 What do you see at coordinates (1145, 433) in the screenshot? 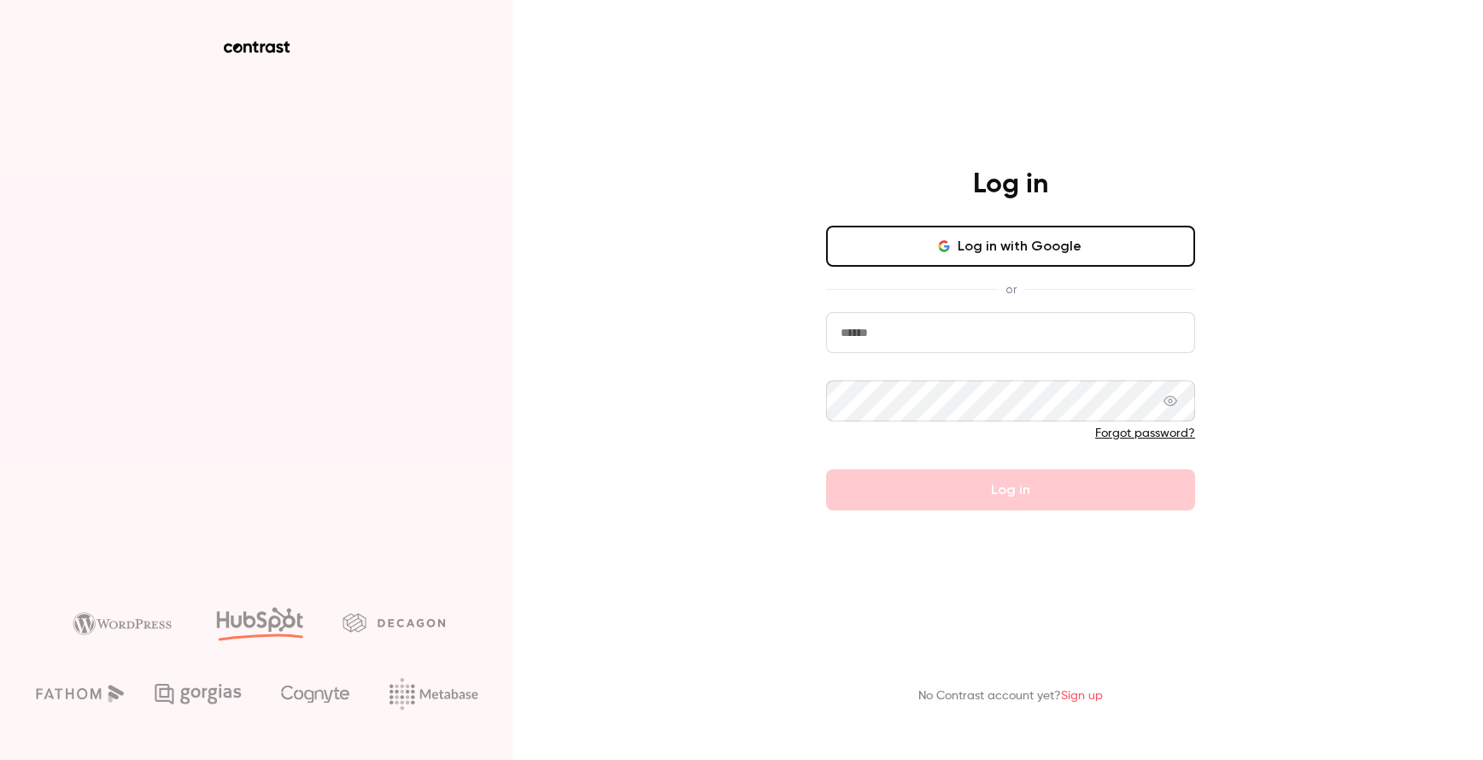
I see `a: Forgot password?` at bounding box center [1145, 433].